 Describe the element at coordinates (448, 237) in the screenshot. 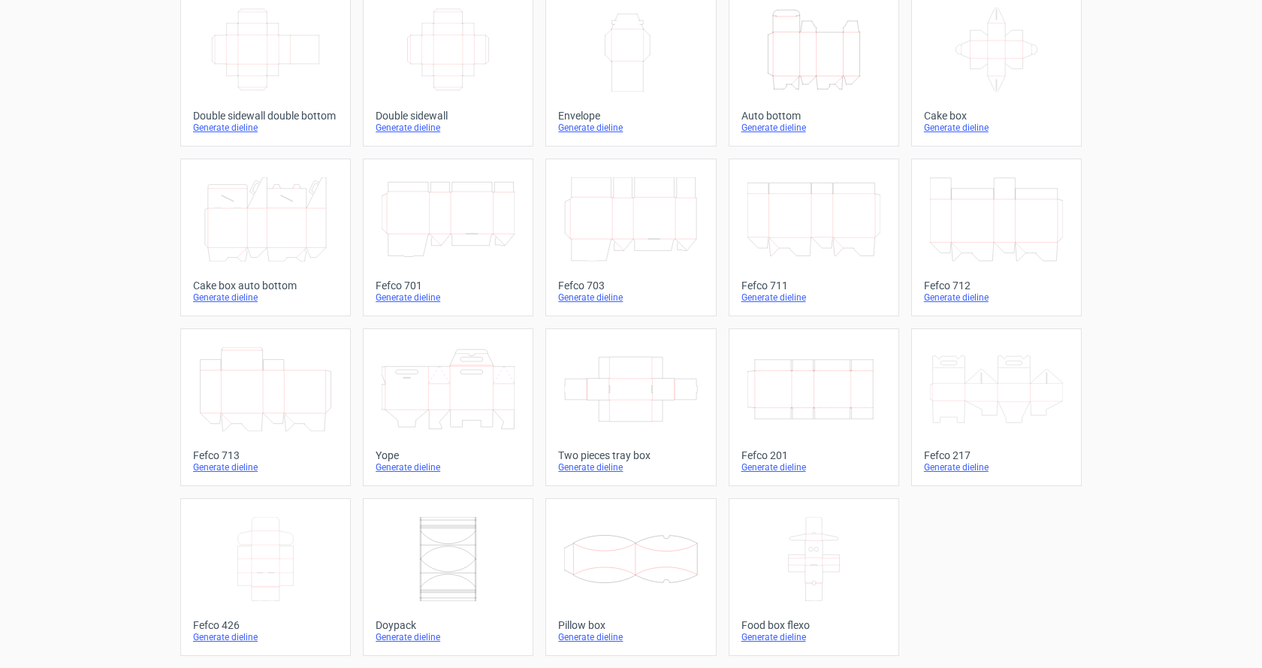

I see `a: Fefco 701Generate dieline` at that location.